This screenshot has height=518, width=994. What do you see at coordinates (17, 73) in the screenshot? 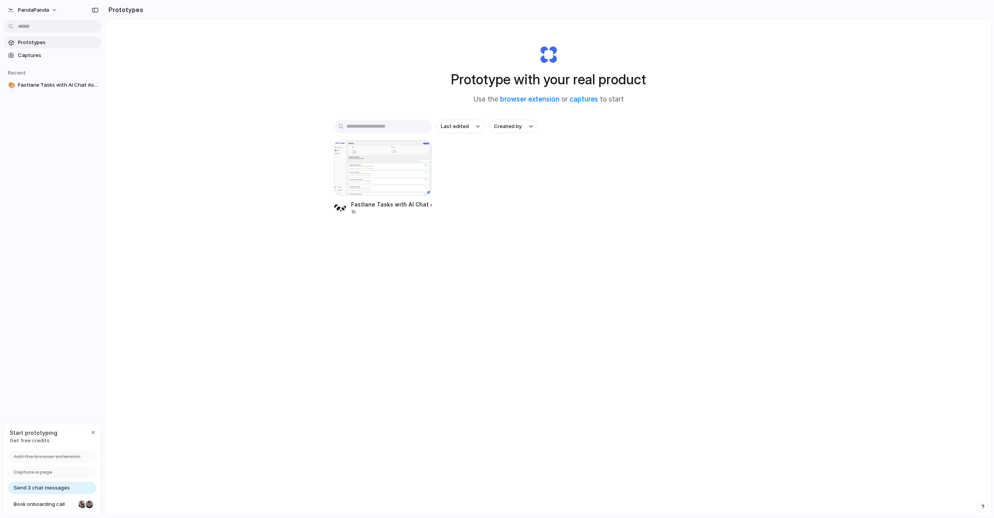
I see `span: Recent` at bounding box center [17, 73].